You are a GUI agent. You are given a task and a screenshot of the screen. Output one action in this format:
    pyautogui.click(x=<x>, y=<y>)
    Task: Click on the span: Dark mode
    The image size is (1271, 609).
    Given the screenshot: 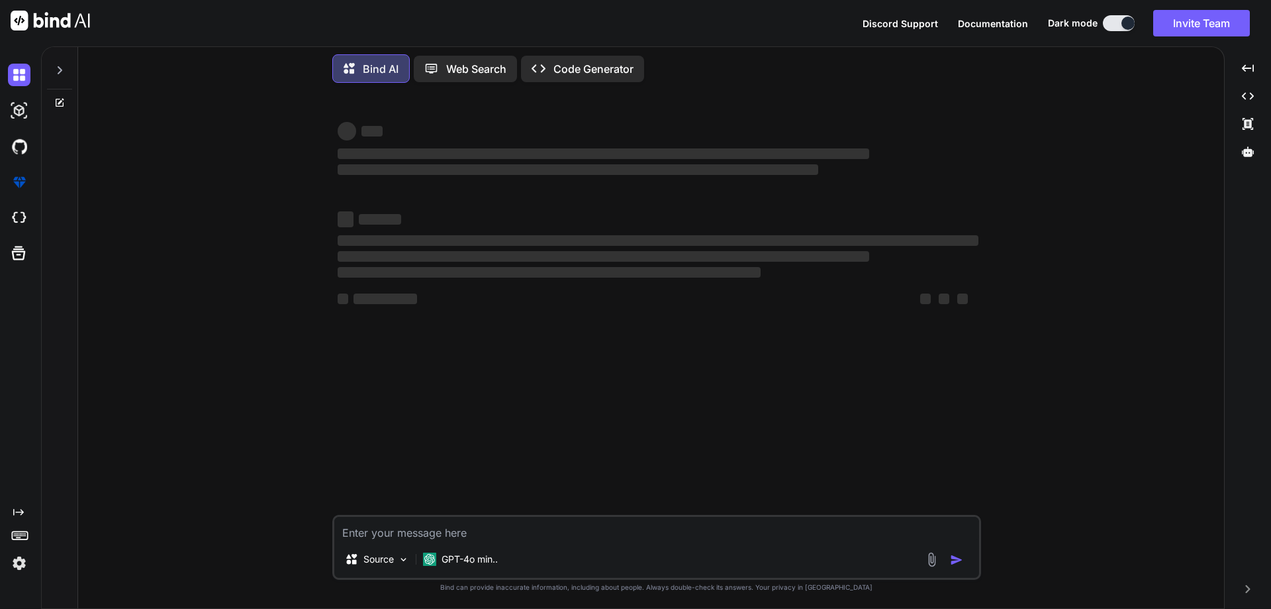 What is the action you would take?
    pyautogui.click(x=1073, y=23)
    